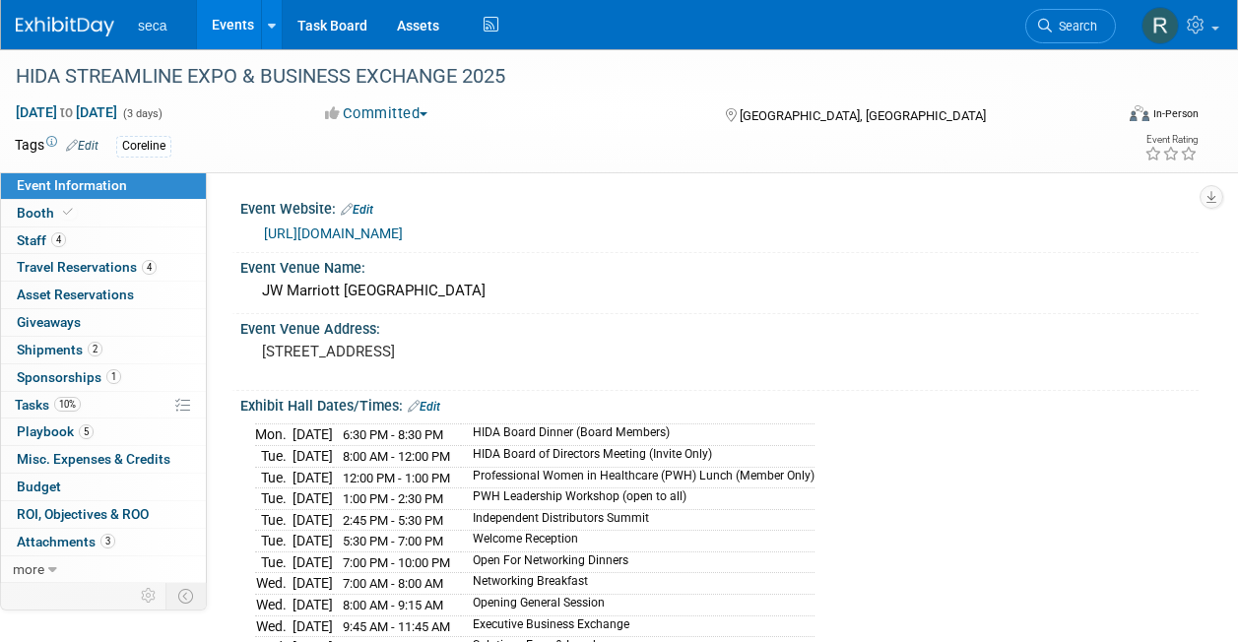 The width and height of the screenshot is (1238, 642). What do you see at coordinates (637, 457) in the screenshot?
I see `td: HIDA Board of Directors Meeting (Invite Only)` at bounding box center [637, 457].